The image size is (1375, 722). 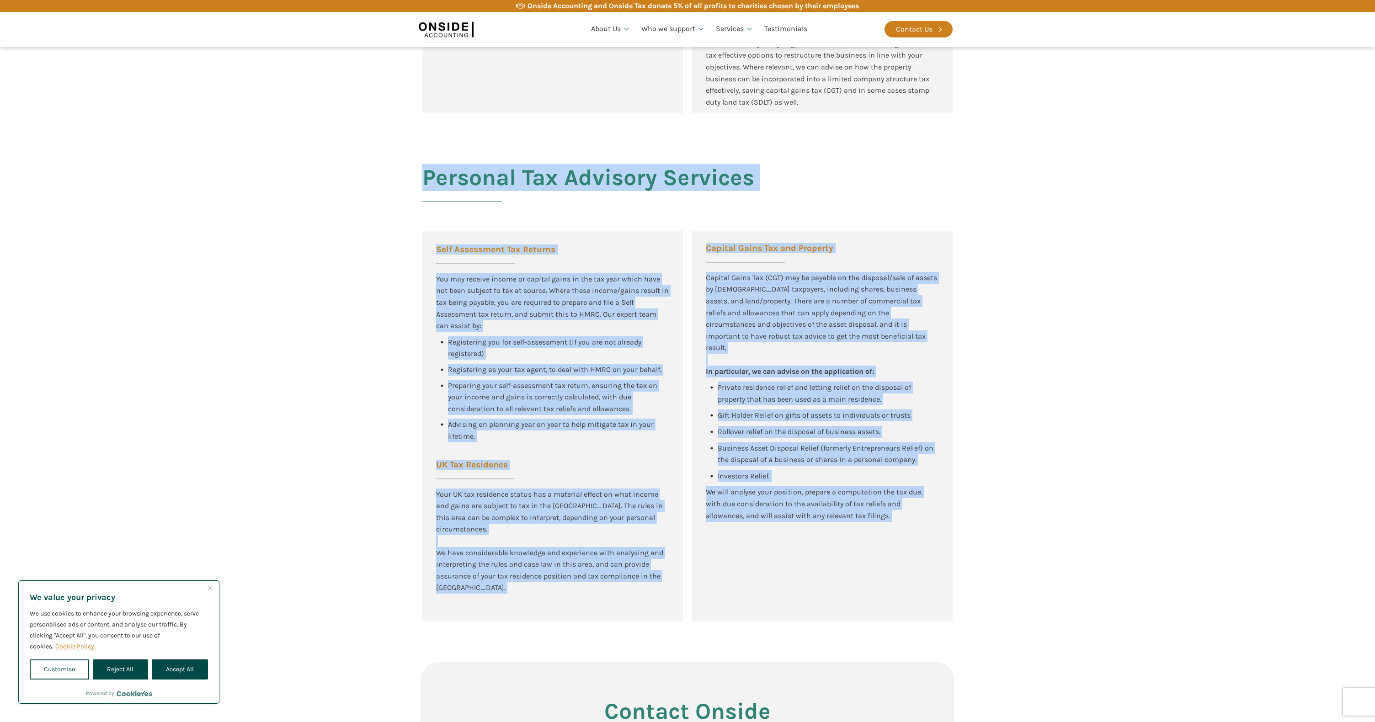 What do you see at coordinates (558, 397) in the screenshot?
I see `div: Preparing your self-assessment tax return, ensuring the tax on your income and gains is correctly...` at bounding box center [558, 397].